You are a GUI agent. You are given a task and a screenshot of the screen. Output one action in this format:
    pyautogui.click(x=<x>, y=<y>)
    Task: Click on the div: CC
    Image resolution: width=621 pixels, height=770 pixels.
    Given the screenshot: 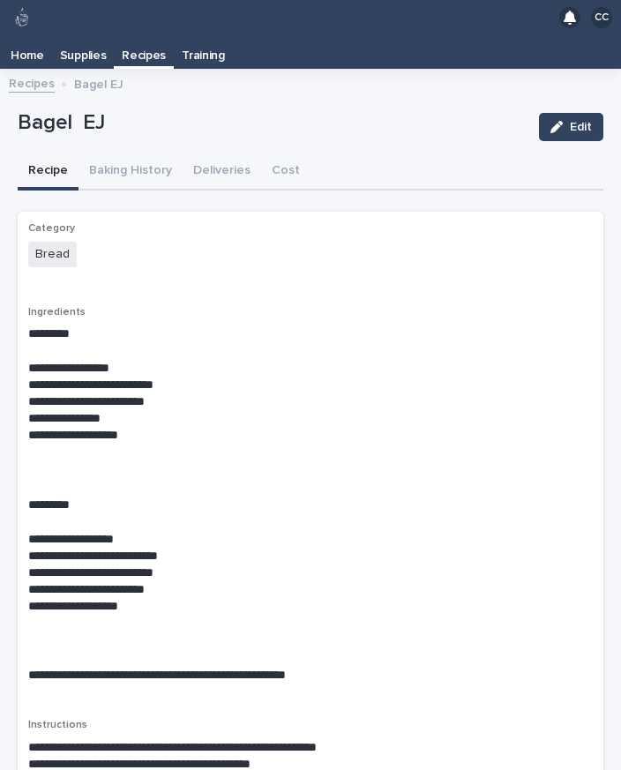 What is the action you would take?
    pyautogui.click(x=601, y=18)
    